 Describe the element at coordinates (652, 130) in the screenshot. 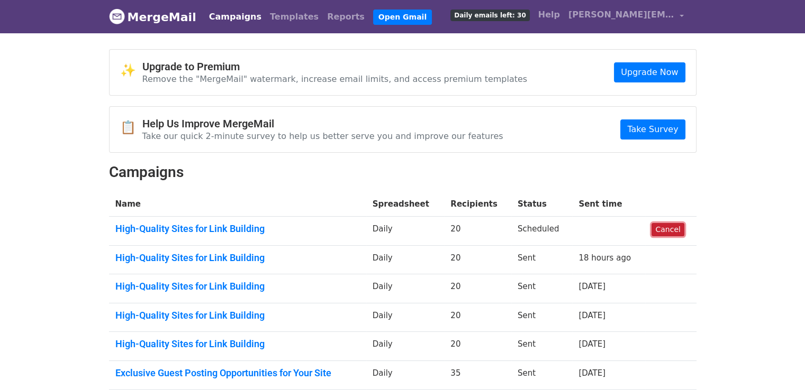

I see `a: Take Survey` at that location.